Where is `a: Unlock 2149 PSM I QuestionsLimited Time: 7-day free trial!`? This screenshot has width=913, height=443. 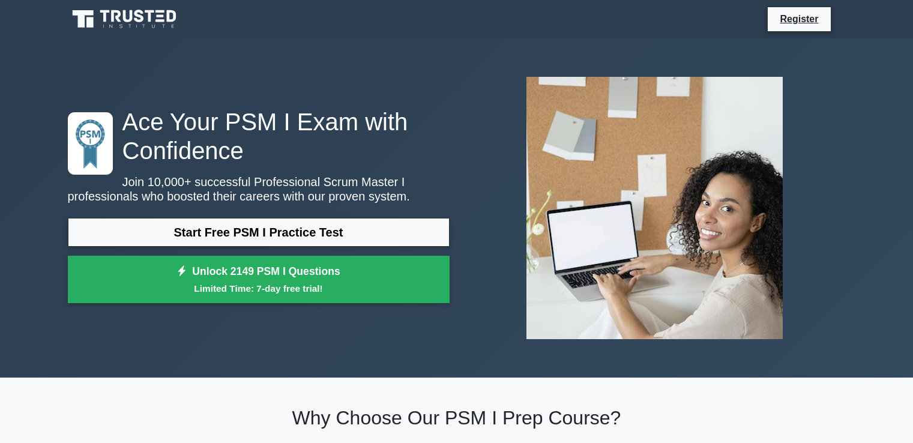 a: Unlock 2149 PSM I QuestionsLimited Time: 7-day free trial! is located at coordinates (259, 280).